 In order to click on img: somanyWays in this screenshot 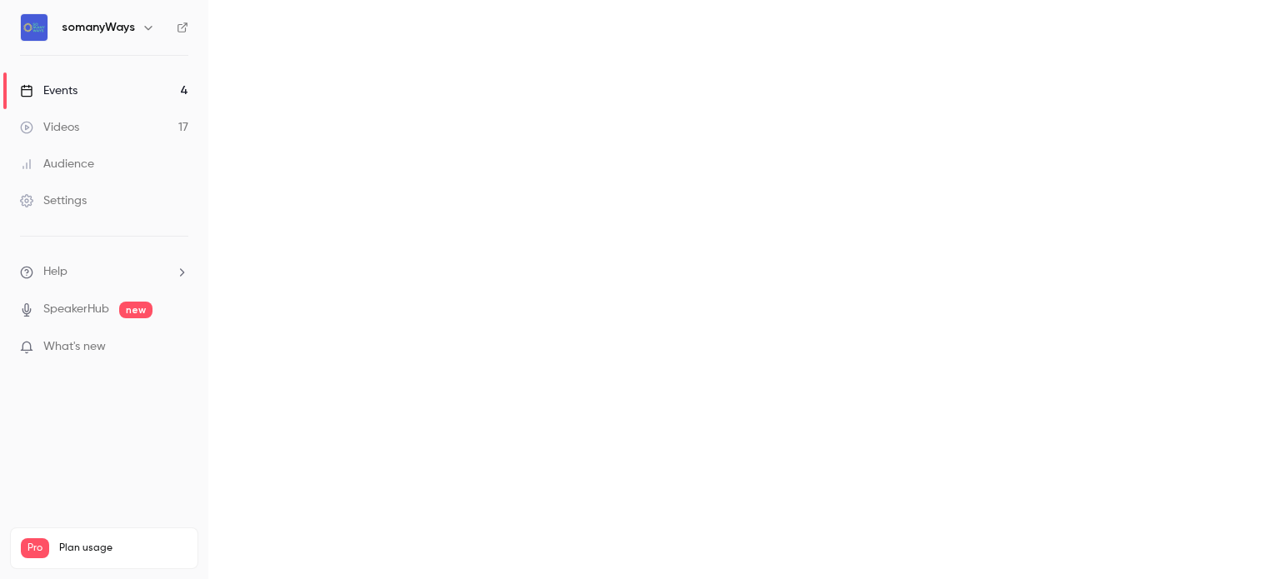, I will do `click(34, 27)`.